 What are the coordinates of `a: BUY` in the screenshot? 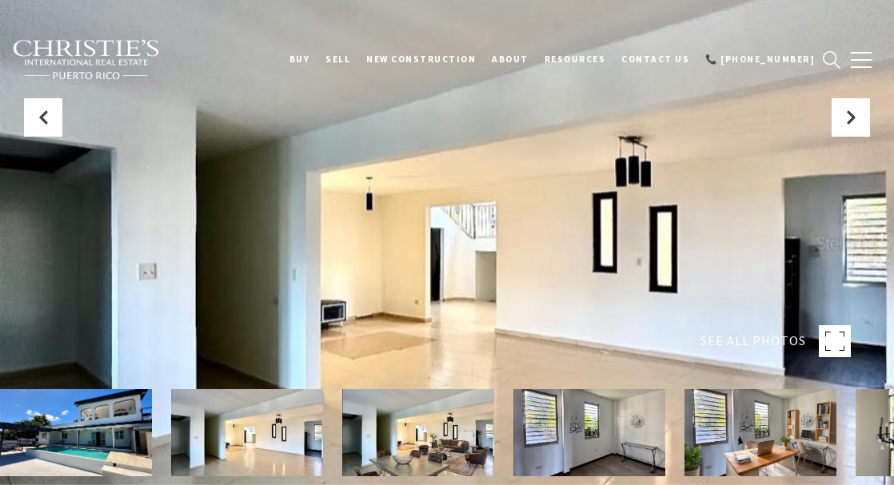 It's located at (300, 59).